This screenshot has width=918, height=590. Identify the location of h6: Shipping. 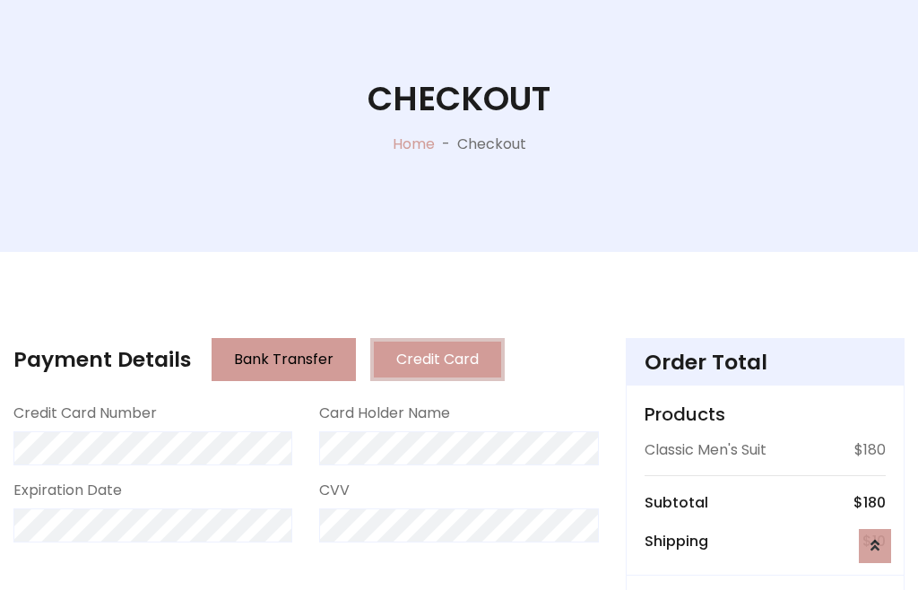
(676, 540).